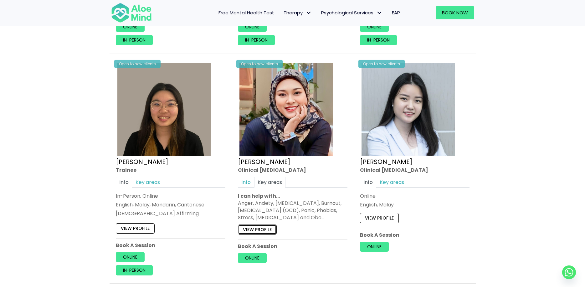 This screenshot has height=287, width=585. What do you see at coordinates (164, 109) in the screenshot?
I see `img: Profile – Xin Yi` at bounding box center [164, 109].